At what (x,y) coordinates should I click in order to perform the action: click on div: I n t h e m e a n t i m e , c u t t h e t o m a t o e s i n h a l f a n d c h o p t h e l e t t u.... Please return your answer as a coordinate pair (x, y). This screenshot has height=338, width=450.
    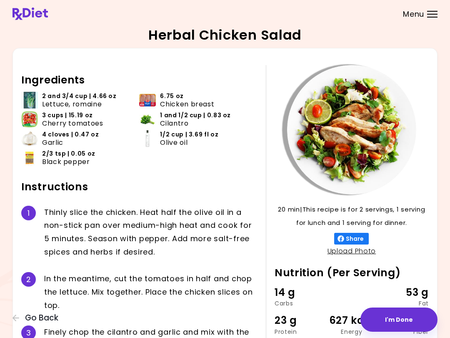
    Looking at the image, I should click on (151, 292).